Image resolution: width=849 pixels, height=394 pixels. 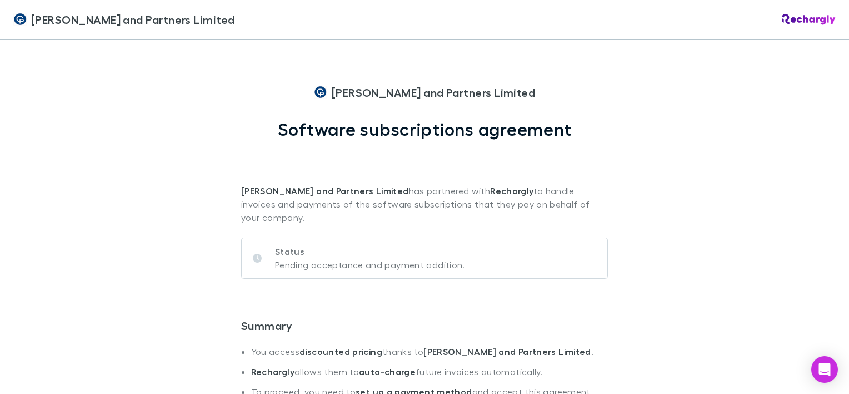 I want to click on li: You access thanks to ., so click(x=430, y=356).